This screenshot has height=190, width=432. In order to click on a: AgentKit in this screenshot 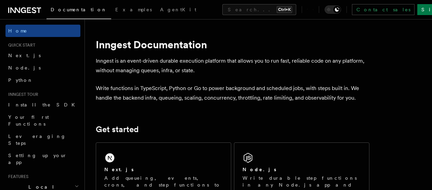, I will do `click(178, 10)`.